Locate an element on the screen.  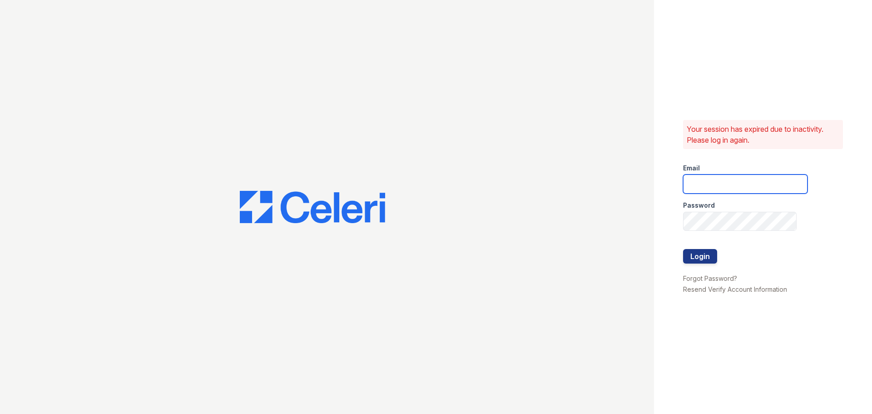
label: Email is located at coordinates (691, 168).